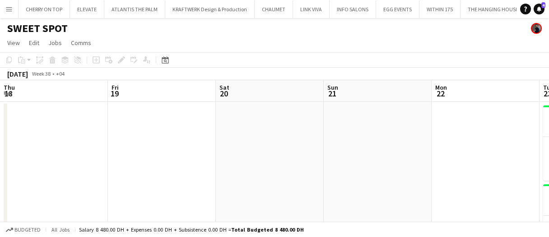 The height and width of the screenshot is (237, 549). What do you see at coordinates (398, 9) in the screenshot?
I see `button: EGG EVENTS` at bounding box center [398, 9].